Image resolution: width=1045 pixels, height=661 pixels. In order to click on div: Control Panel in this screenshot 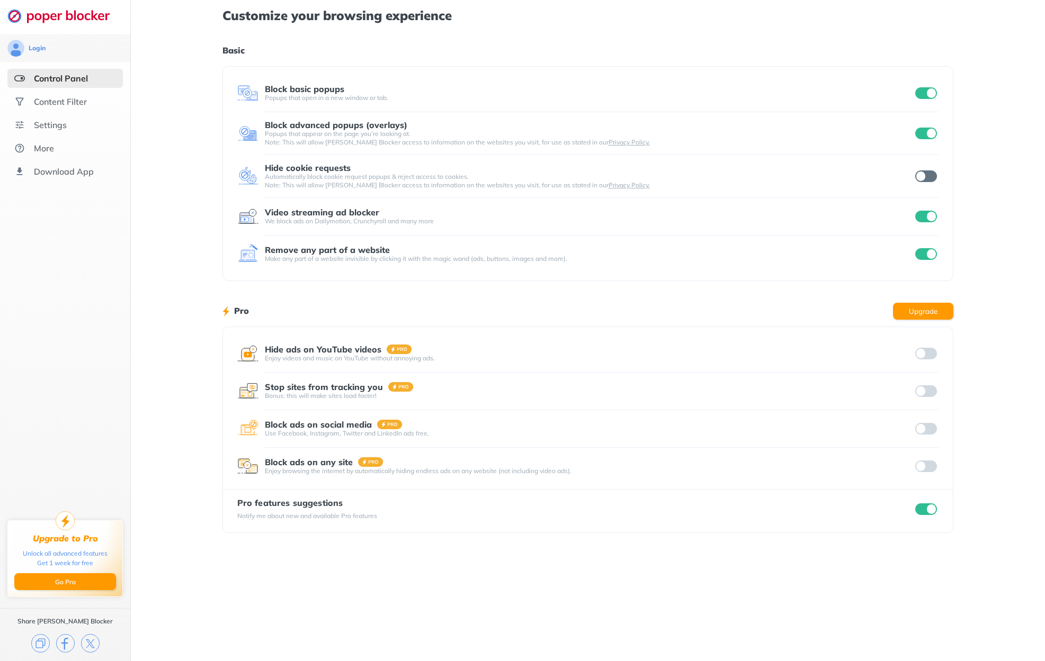, I will do `click(61, 78)`.